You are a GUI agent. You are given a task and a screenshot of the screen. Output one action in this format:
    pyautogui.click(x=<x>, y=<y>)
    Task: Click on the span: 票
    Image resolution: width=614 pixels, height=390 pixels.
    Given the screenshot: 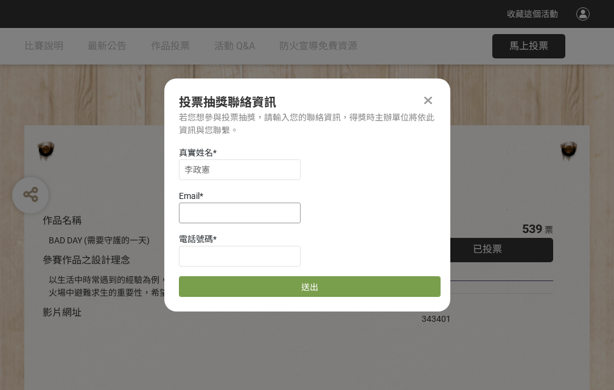 What is the action you would take?
    pyautogui.click(x=549, y=230)
    